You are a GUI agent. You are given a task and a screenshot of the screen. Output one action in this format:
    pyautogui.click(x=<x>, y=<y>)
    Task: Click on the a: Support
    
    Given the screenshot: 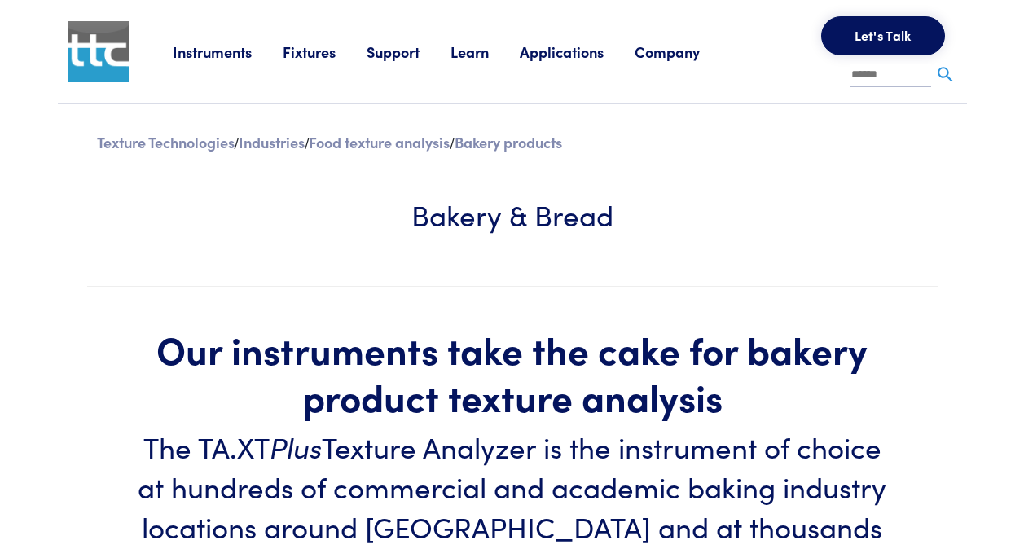 What is the action you would take?
    pyautogui.click(x=408, y=51)
    